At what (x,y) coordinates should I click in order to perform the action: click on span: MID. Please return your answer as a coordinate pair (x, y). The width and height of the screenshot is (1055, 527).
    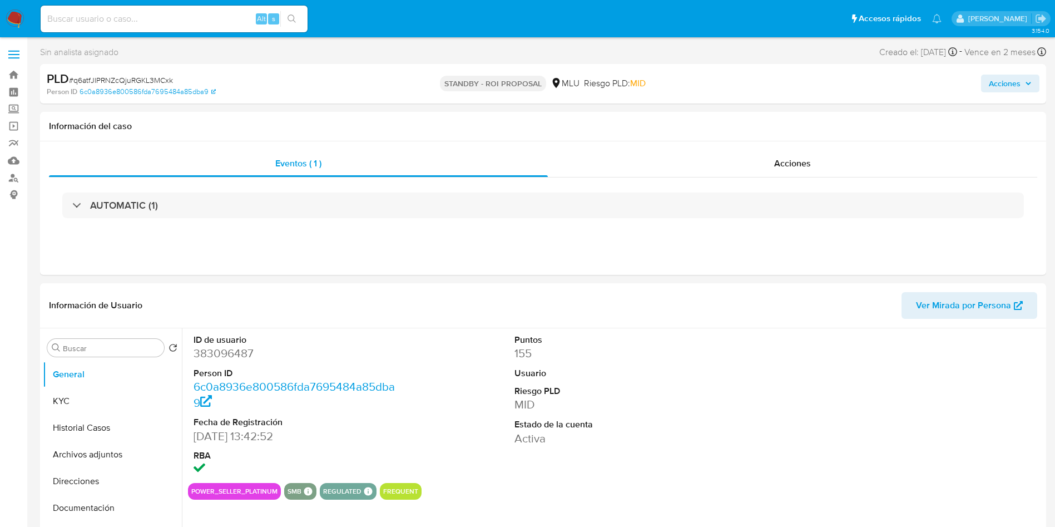
    Looking at the image, I should click on (638, 83).